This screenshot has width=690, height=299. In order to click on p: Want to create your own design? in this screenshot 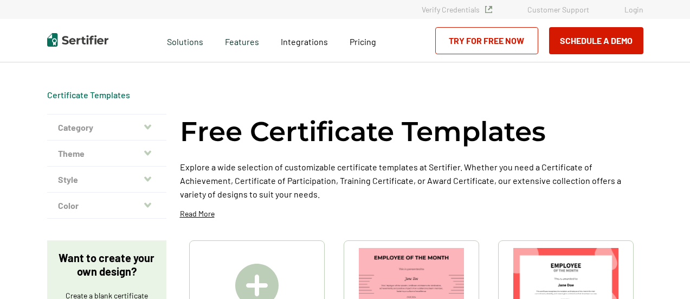, I will do `click(107, 265)`.